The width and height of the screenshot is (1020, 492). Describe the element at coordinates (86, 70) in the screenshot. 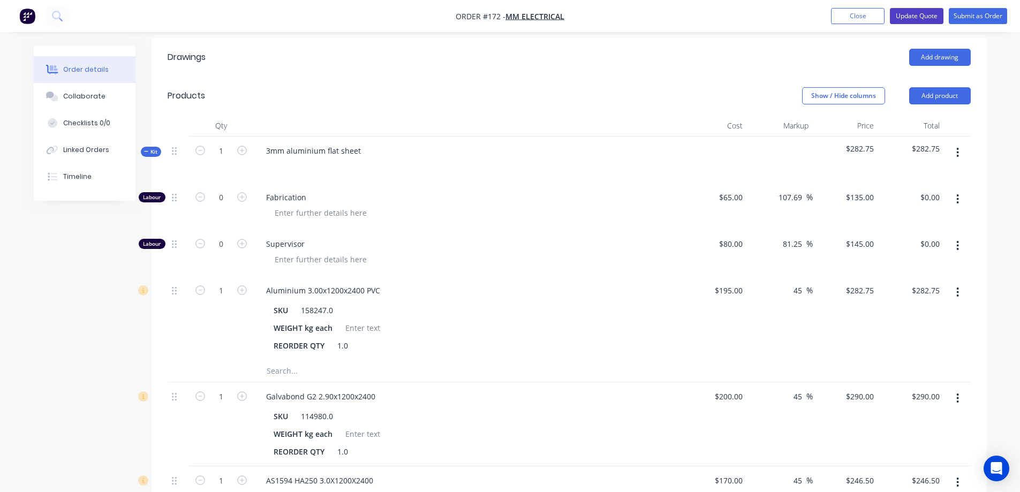

I see `div: Order details` at that location.